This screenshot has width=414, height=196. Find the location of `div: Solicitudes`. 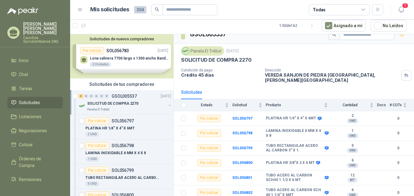

div: Solicitudes is located at coordinates (191, 92).